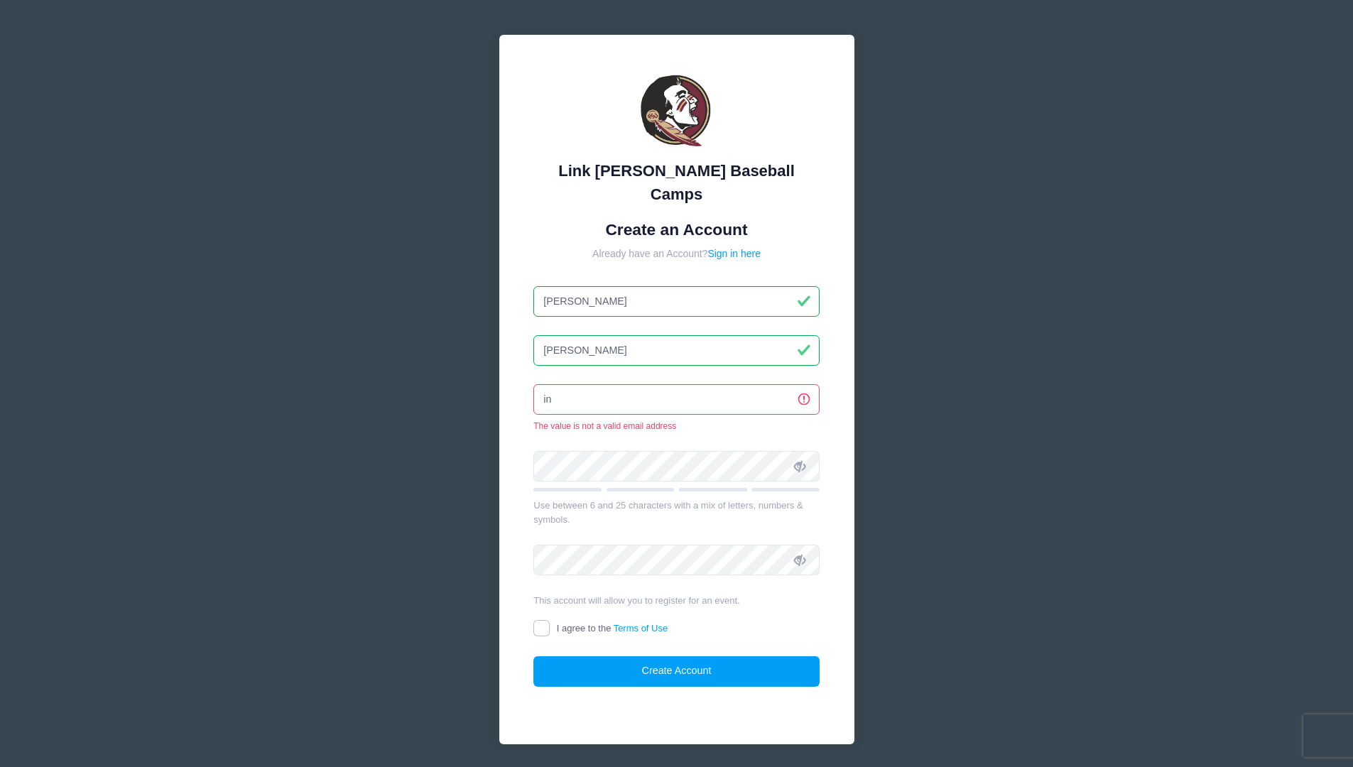 This screenshot has width=1353, height=767. What do you see at coordinates (676, 229) in the screenshot?
I see `h1: Create an Account` at bounding box center [676, 229].